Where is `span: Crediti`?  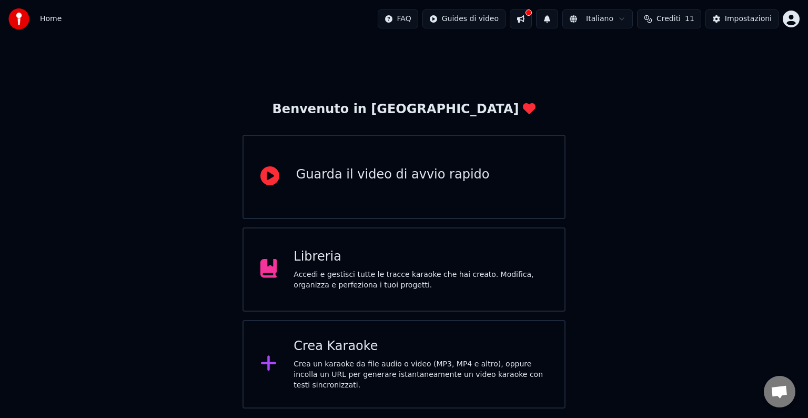 span: Crediti is located at coordinates (669, 19).